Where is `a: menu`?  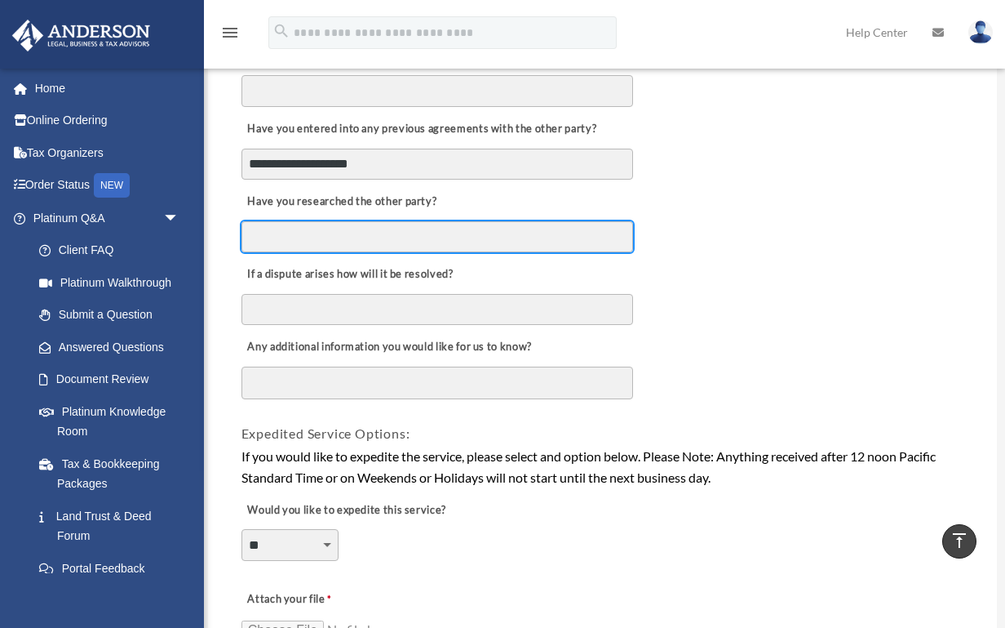
a: menu is located at coordinates (230, 35).